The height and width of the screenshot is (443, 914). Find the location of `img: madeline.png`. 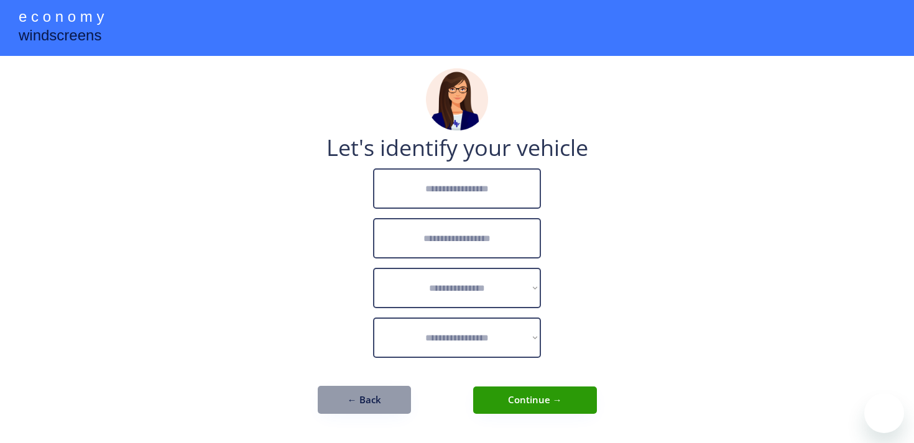

img: madeline.png is located at coordinates (457, 99).